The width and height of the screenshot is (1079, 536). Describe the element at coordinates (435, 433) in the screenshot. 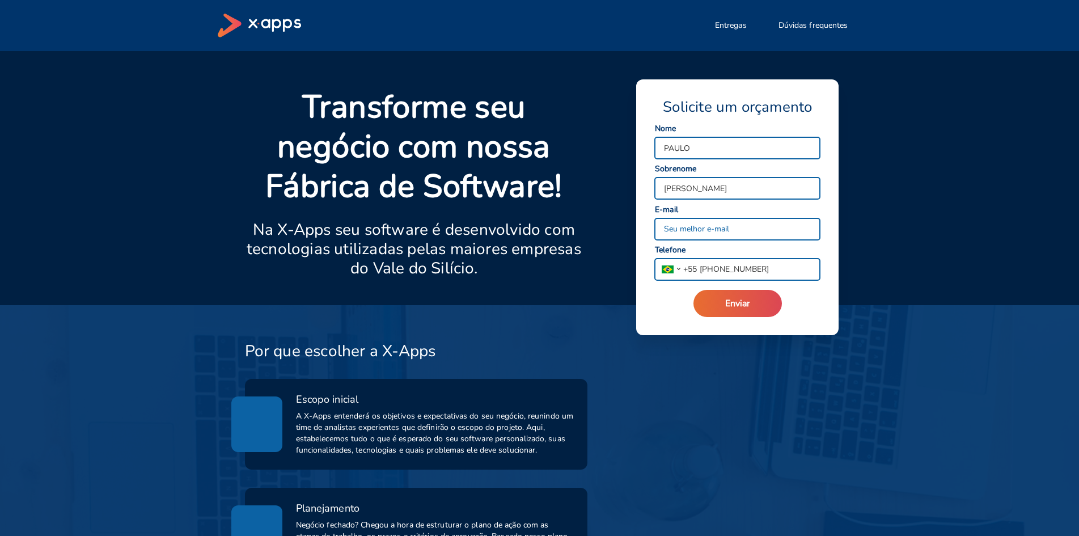

I see `span: A X-Apps entenderá os objetivos e expectativas do seu negócio, reunindo um time de analistas expe...` at that location.